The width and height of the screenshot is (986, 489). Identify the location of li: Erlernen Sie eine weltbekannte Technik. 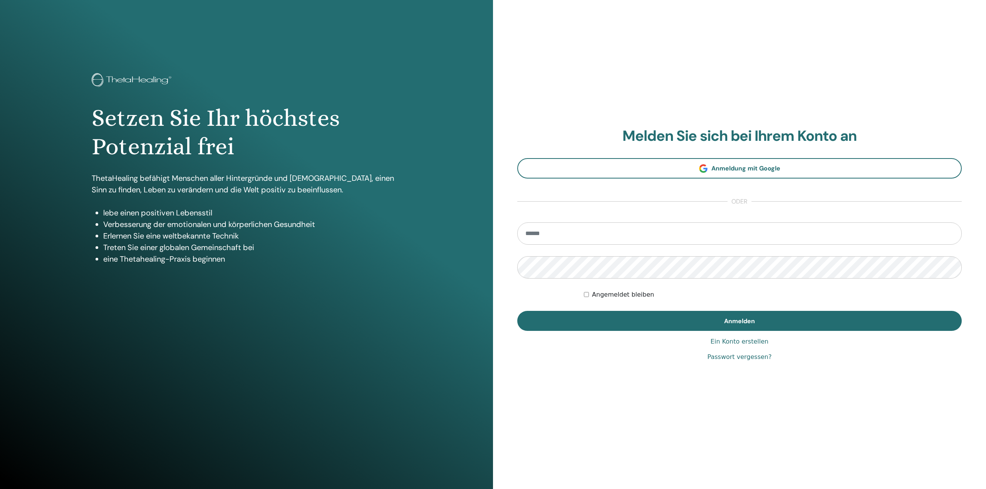
(252, 236).